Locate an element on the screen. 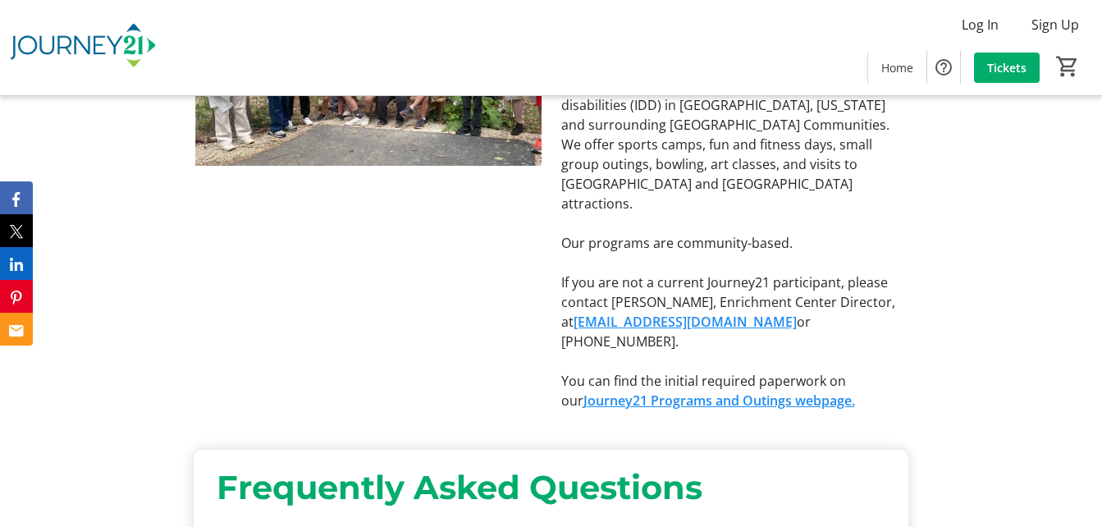 The image size is (1102, 527). a: Journey21 Programs and Outings webpage. is located at coordinates (719, 400).